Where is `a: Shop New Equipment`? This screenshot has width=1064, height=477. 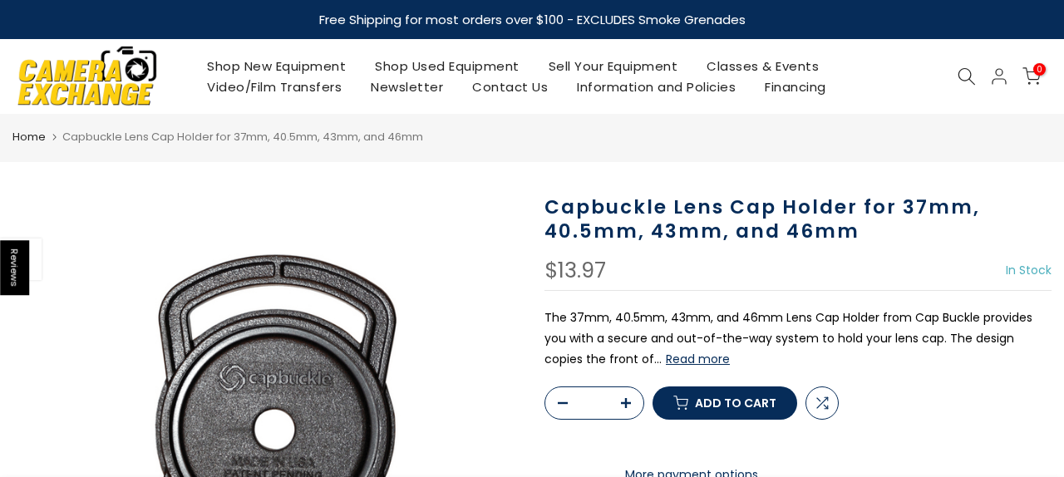
a: Shop New Equipment is located at coordinates (277, 66).